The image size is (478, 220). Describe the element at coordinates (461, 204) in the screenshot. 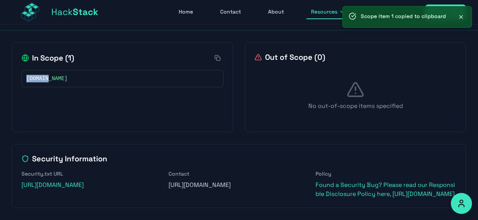

I see `button: Accessibility Options` at that location.